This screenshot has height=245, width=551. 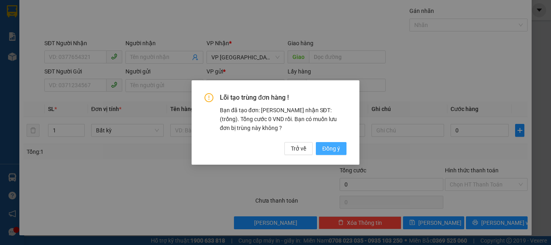 What do you see at coordinates (331, 148) in the screenshot?
I see `span: Đồng ý` at bounding box center [331, 148].